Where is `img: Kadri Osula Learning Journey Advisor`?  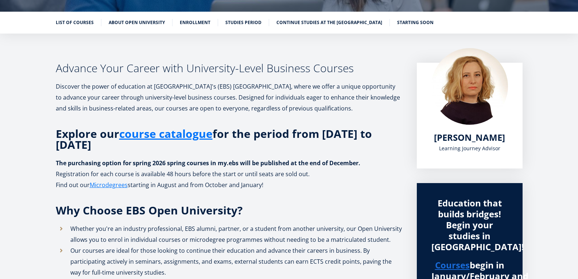
img: Kadri Osula Learning Journey Advisor is located at coordinates (470, 86).